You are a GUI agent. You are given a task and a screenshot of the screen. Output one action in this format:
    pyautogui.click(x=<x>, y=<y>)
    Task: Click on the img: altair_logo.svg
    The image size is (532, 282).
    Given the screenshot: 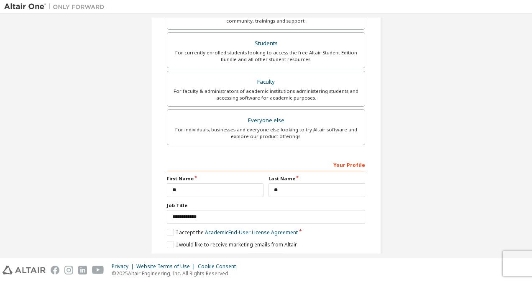 What is the action you would take?
    pyautogui.click(x=24, y=270)
    